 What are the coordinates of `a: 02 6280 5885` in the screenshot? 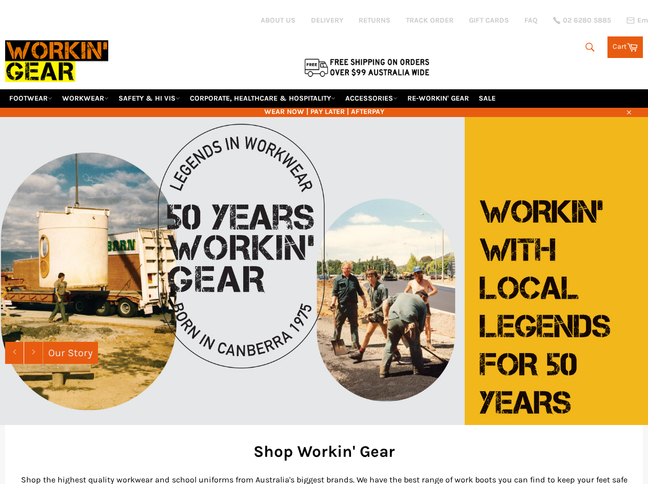 It's located at (582, 21).